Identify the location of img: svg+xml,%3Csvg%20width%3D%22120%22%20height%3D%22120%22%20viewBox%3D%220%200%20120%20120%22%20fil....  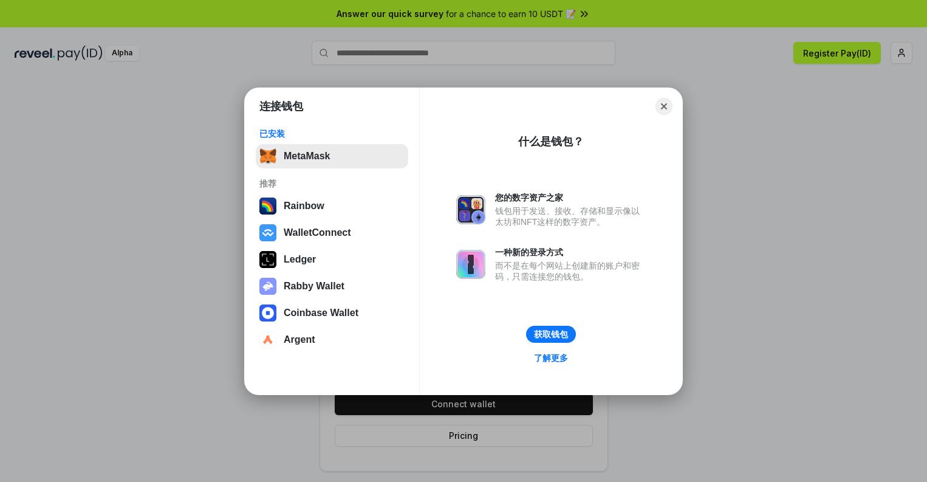
(268, 206).